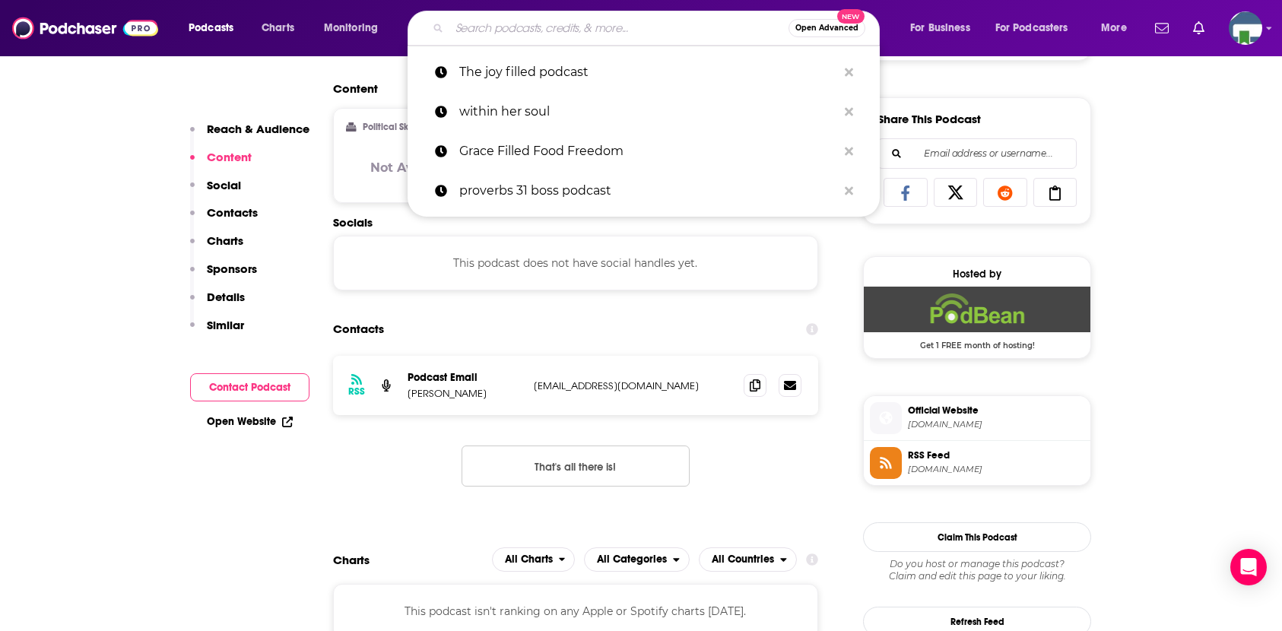  I want to click on span: New, so click(851, 16).